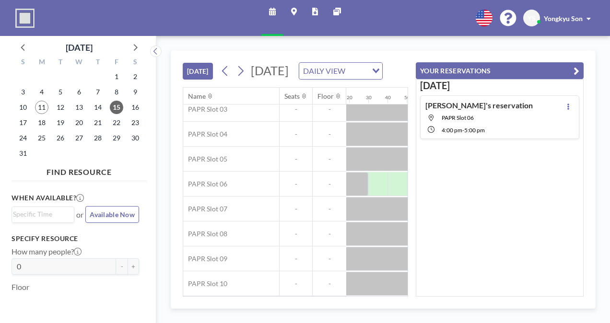 The height and width of the screenshot is (323, 610). I want to click on div: Seats, so click(292, 96).